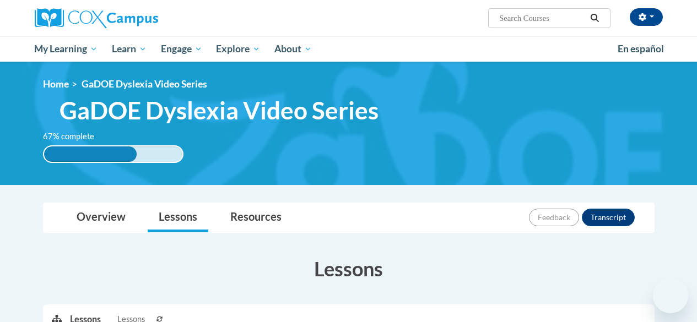 The height and width of the screenshot is (322, 697). What do you see at coordinates (608, 218) in the screenshot?
I see `button: Transcript` at bounding box center [608, 218].